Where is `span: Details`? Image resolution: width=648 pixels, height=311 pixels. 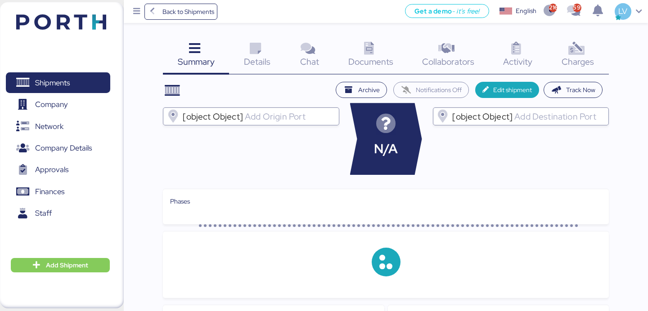 span: Details is located at coordinates (257, 62).